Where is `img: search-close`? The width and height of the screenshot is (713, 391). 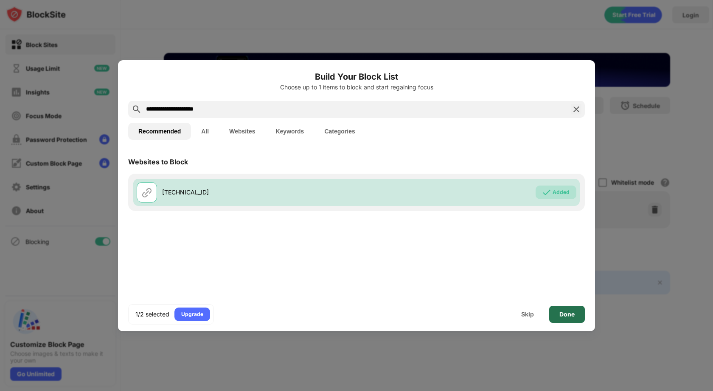 img: search-close is located at coordinates (576, 109).